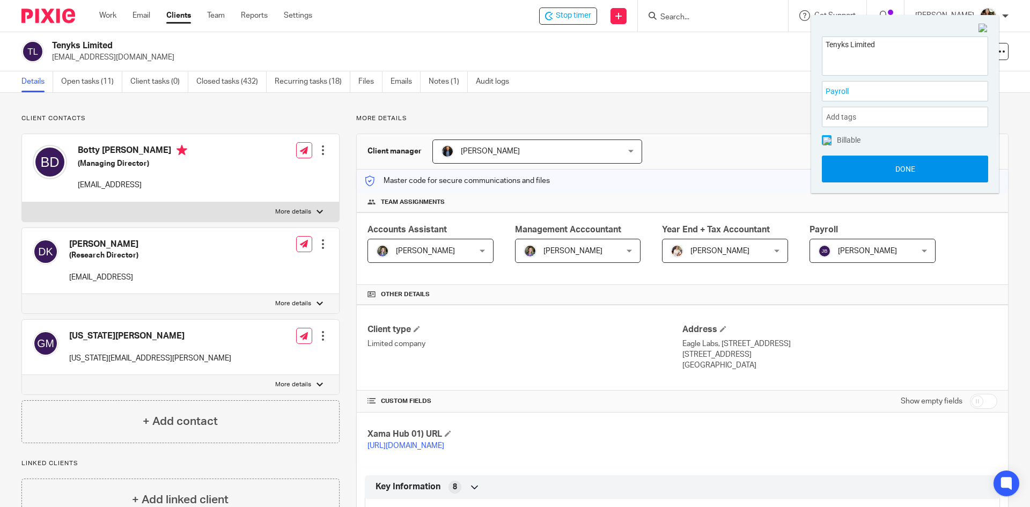 The image size is (1030, 507). I want to click on textarea: Tenyks Limited, so click(905, 54).